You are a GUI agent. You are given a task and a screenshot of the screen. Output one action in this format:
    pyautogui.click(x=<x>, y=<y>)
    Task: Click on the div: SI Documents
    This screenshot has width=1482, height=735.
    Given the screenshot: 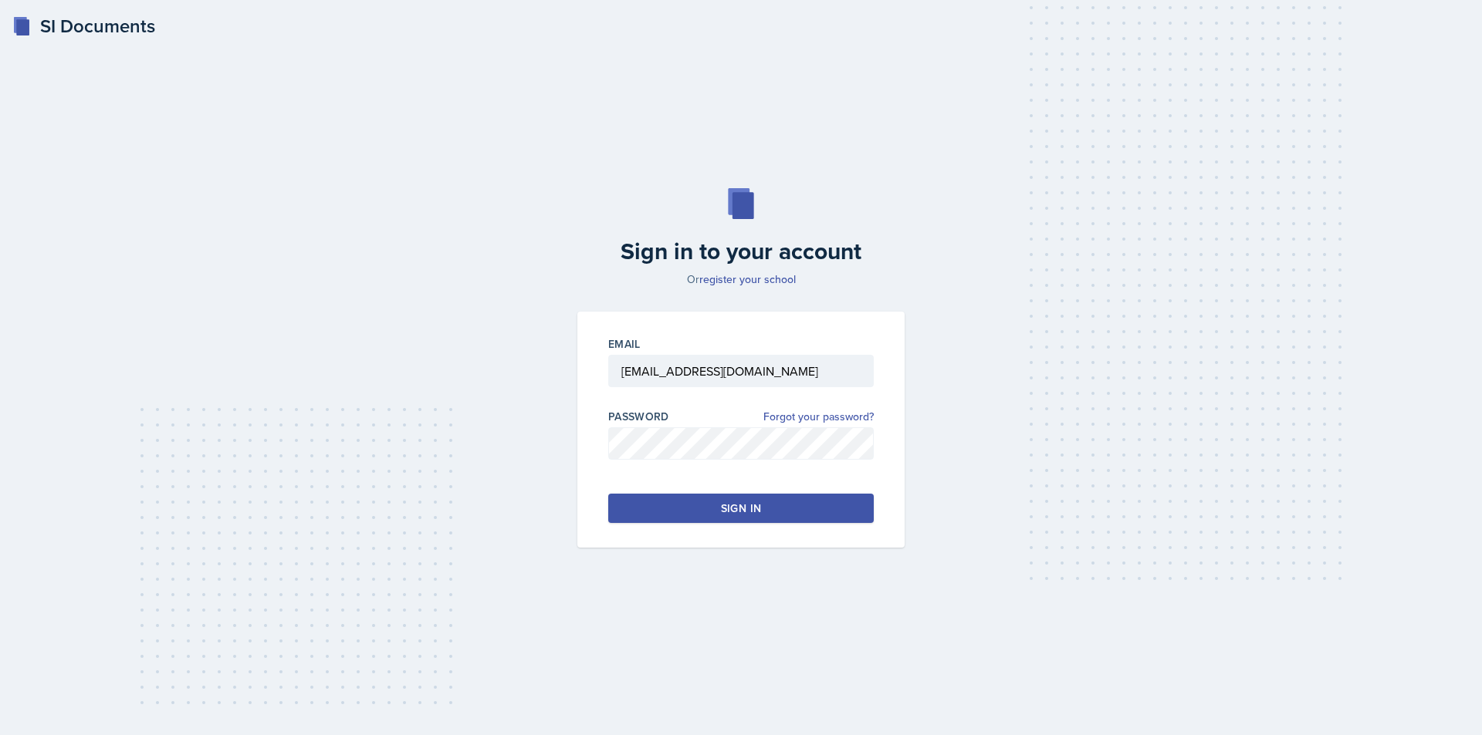 What is the action you would take?
    pyautogui.click(x=83, y=26)
    